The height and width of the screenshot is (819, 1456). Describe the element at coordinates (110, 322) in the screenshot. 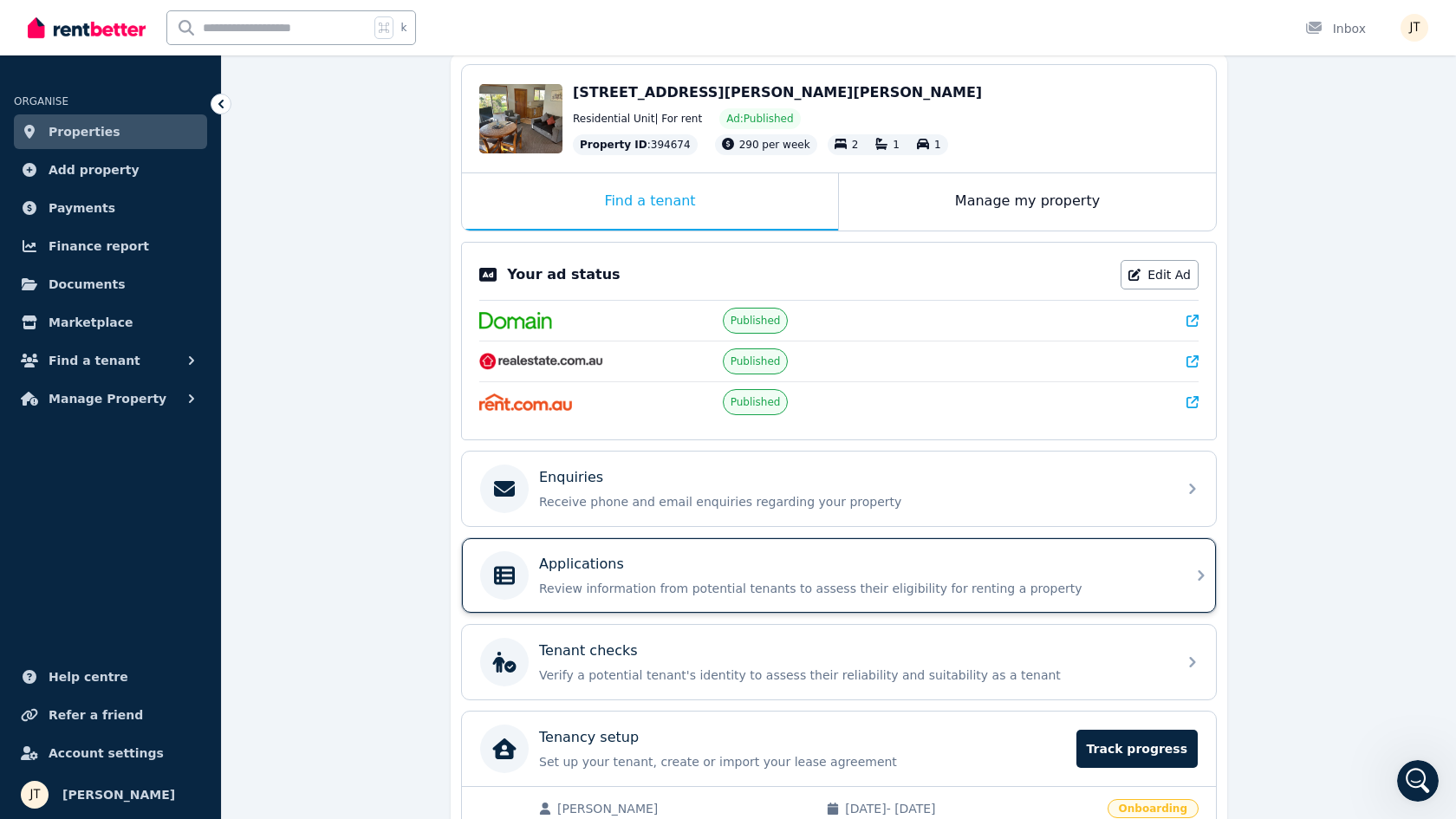

I see `a: Marketplace` at that location.